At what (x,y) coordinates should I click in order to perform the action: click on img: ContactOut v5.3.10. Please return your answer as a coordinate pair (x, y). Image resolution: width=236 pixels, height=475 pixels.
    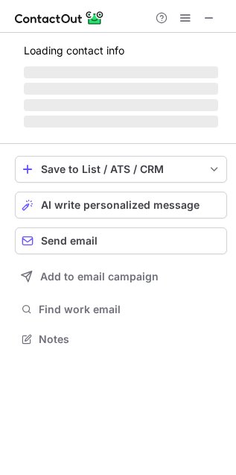
    Looking at the image, I should click on (60, 18).